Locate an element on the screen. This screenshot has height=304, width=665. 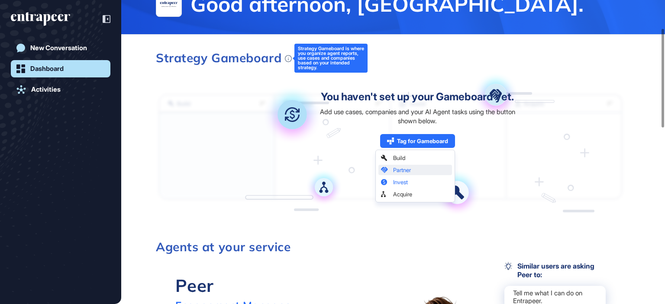
div: New Conversation is located at coordinates (58, 48).